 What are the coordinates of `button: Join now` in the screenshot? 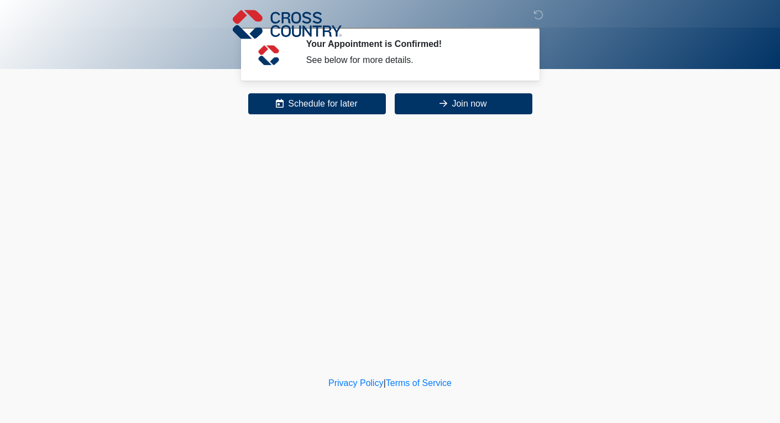 It's located at (463, 104).